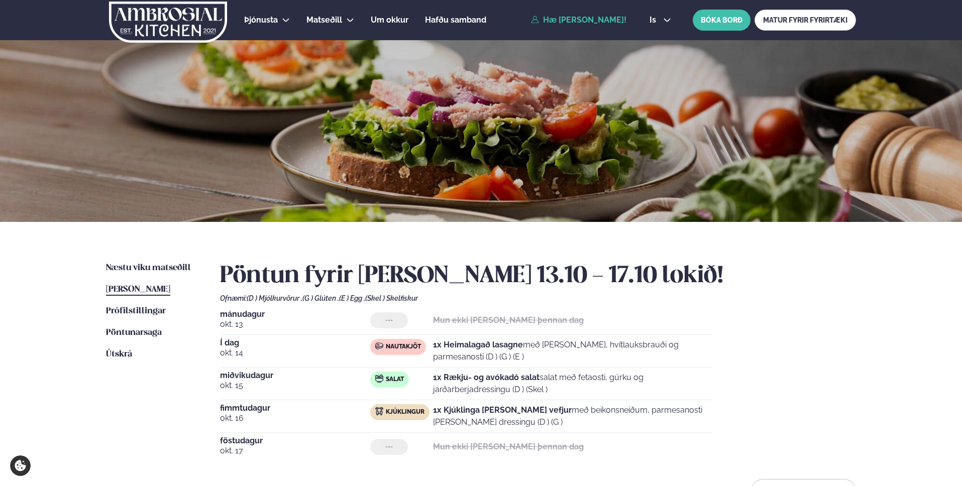 The width and height of the screenshot is (962, 486). Describe the element at coordinates (136, 311) in the screenshot. I see `a: Prófílstillingar` at that location.